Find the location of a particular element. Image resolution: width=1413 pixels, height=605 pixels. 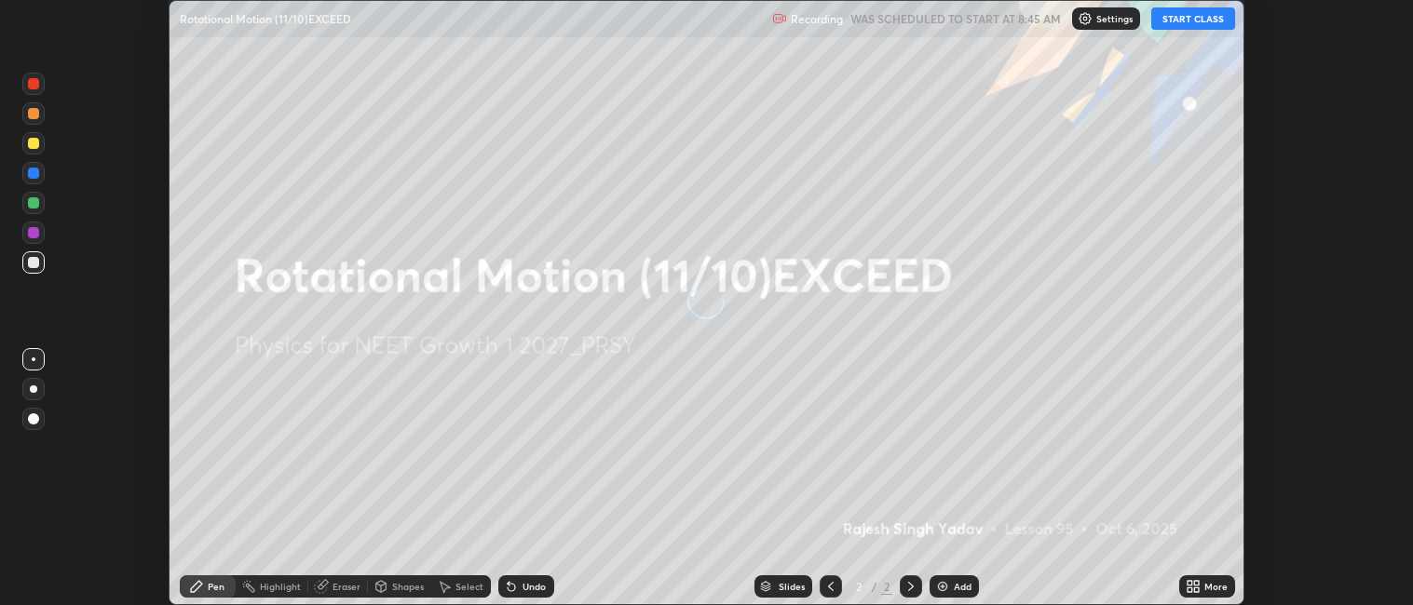

div: More is located at coordinates (1215, 587).